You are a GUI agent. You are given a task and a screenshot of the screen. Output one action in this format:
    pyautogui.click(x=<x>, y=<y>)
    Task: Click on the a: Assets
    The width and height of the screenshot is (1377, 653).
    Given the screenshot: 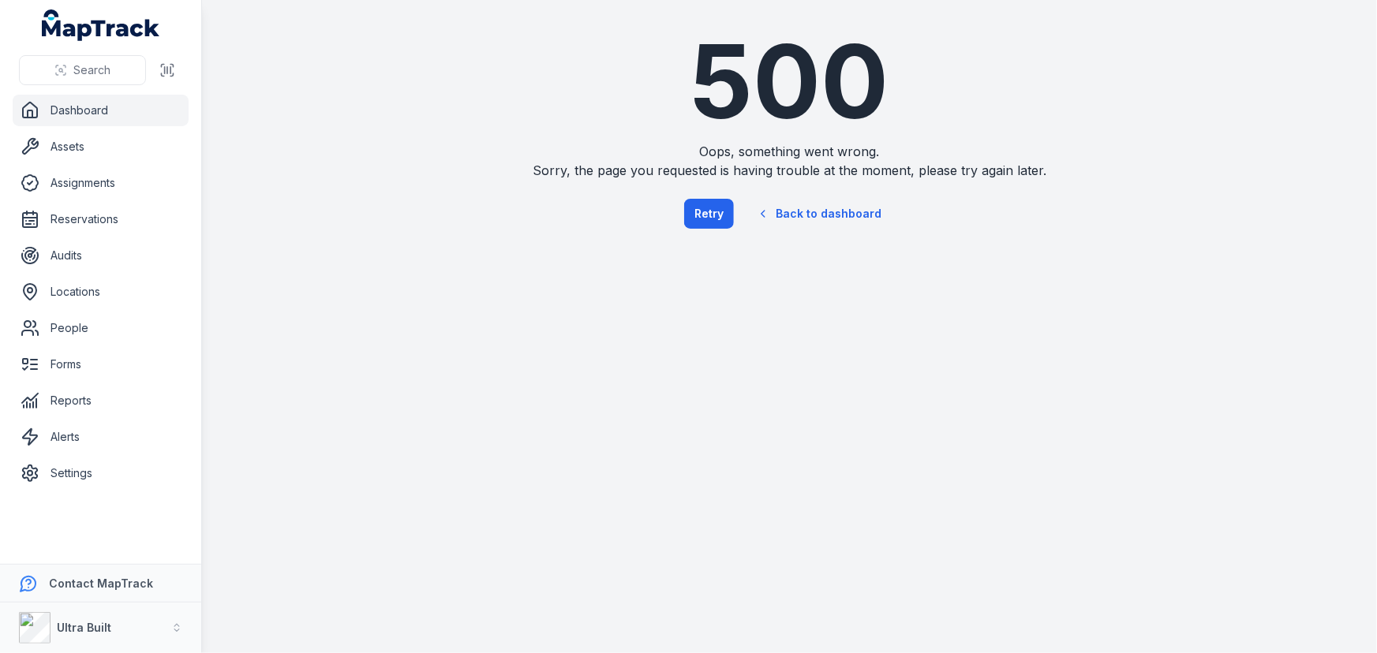 What is the action you would take?
    pyautogui.click(x=100, y=147)
    